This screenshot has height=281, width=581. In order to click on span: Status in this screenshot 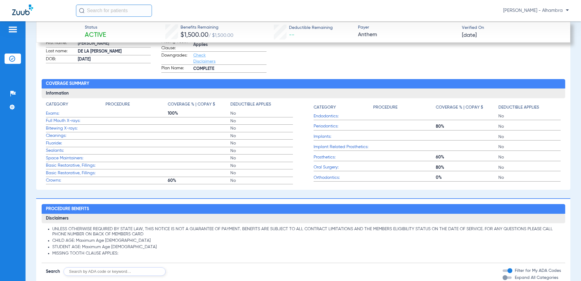, I will do `click(95, 27)`.